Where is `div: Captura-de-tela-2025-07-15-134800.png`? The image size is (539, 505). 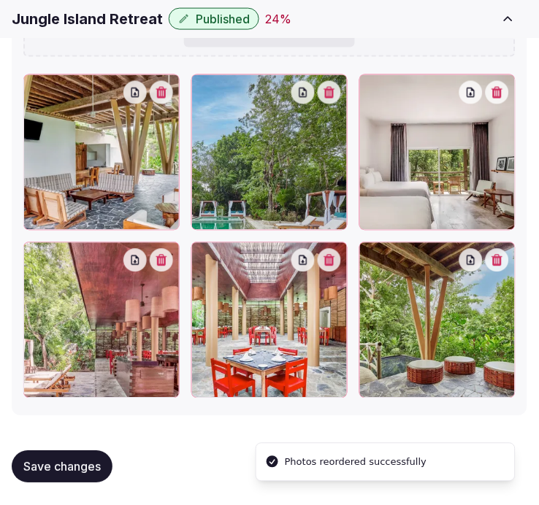
div: Captura-de-tela-2025-07-15-134800.png is located at coordinates (269, 153).